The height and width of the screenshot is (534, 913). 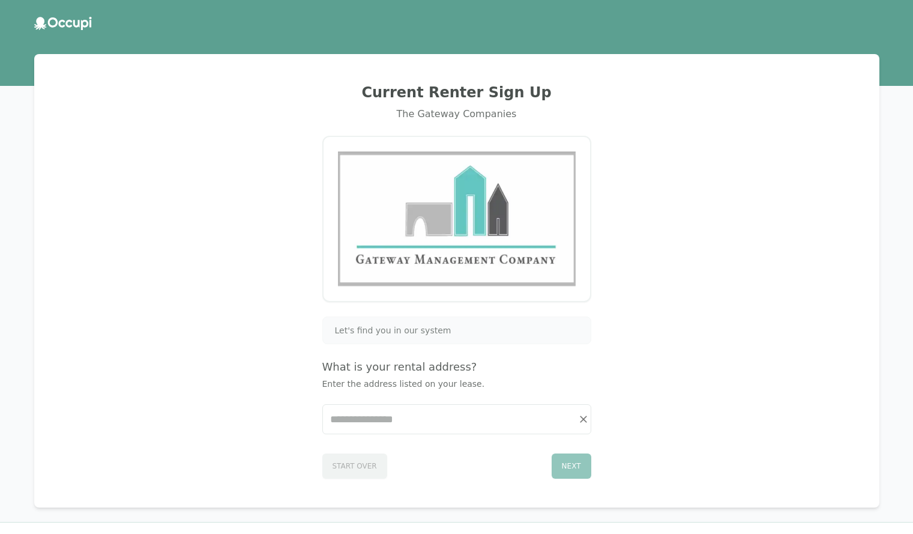 I want to click on div: The Gateway Companies, so click(x=457, y=114).